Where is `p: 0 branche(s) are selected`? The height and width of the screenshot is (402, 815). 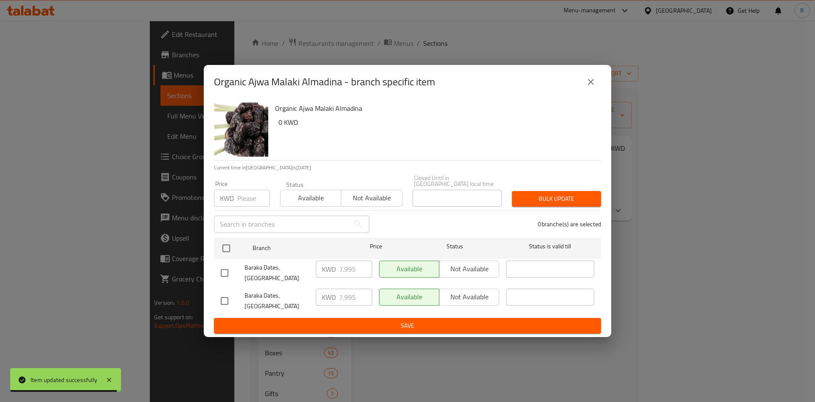
p: 0 branche(s) are selected is located at coordinates (569, 224).